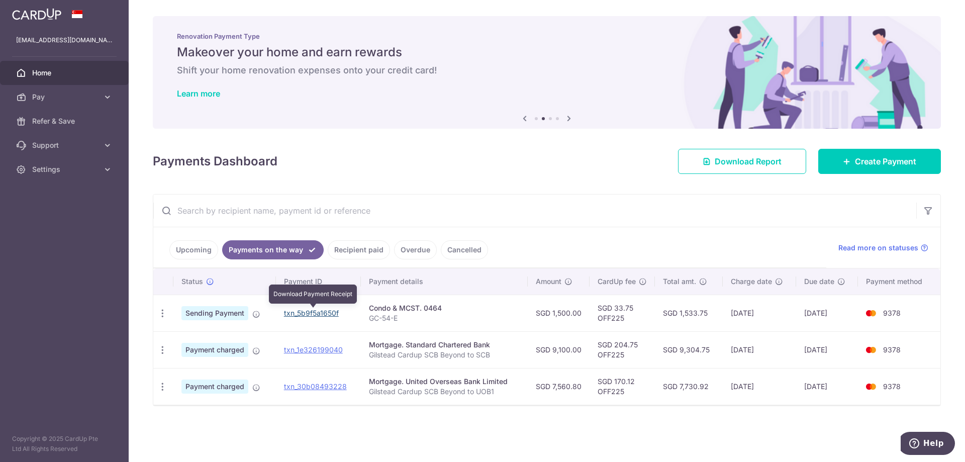  I want to click on img: Renovation banner, so click(547, 72).